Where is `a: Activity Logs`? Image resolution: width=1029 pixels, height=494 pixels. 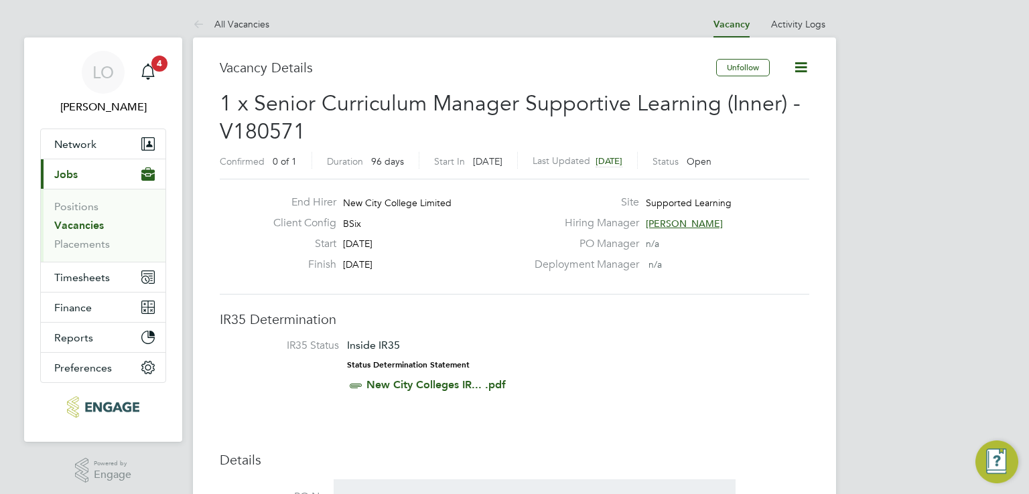
a: Activity Logs is located at coordinates (798, 24).